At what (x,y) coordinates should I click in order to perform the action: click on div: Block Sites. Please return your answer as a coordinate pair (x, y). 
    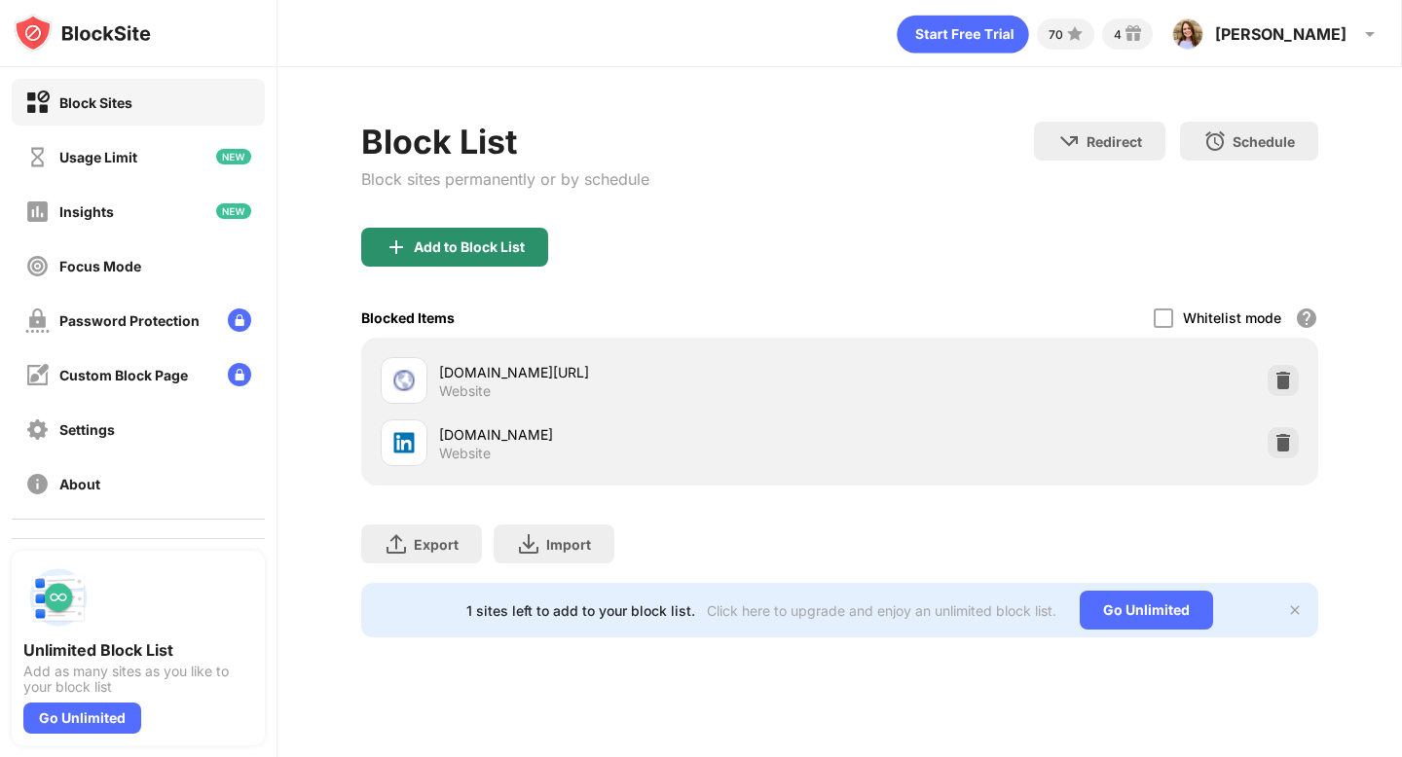
    Looking at the image, I should click on (95, 102).